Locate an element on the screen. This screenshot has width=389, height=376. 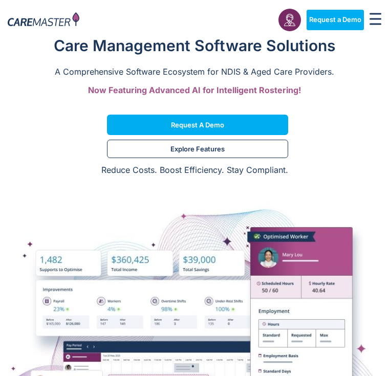
p: A Comprehensive Software Ecosystem for NDIS & Aged Care Providers. is located at coordinates (195, 72).